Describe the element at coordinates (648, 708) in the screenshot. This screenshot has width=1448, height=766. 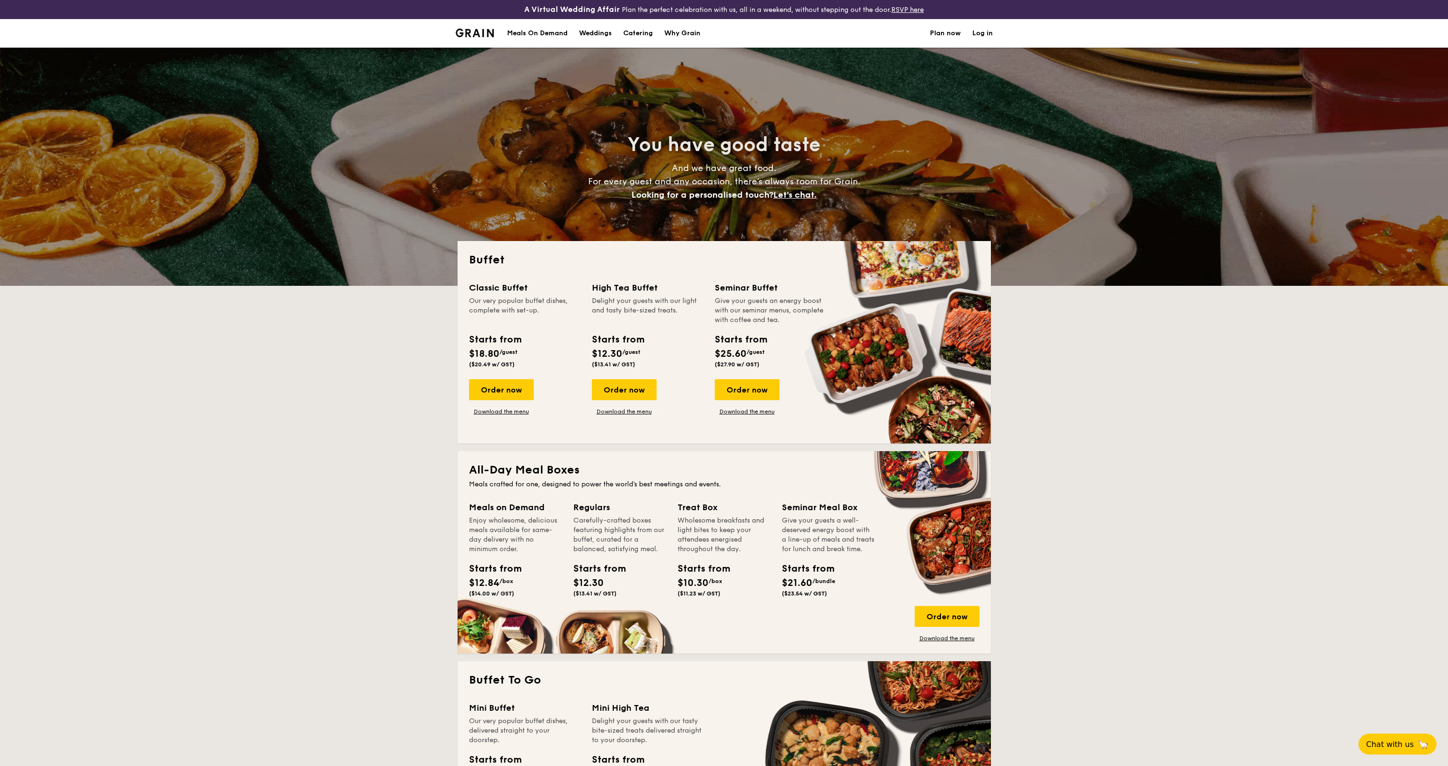
I see `div: Mini High Tea` at that location.